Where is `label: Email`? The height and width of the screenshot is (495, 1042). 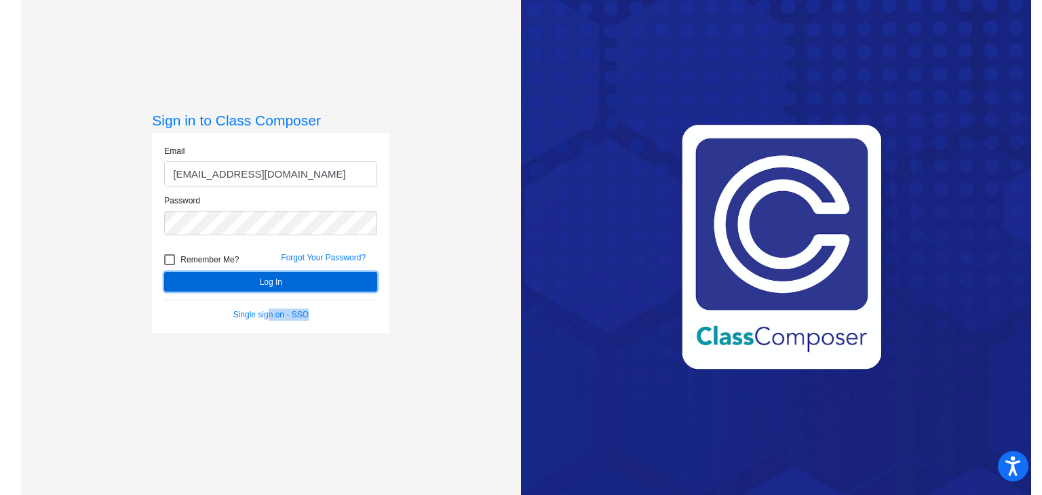 label: Email is located at coordinates (174, 151).